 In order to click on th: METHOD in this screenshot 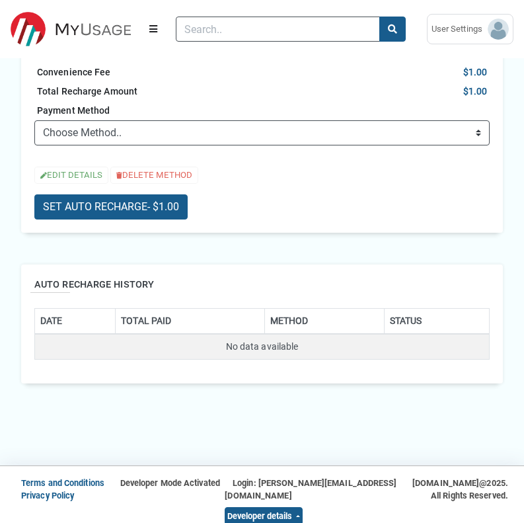, I will do `click(324, 321)`.